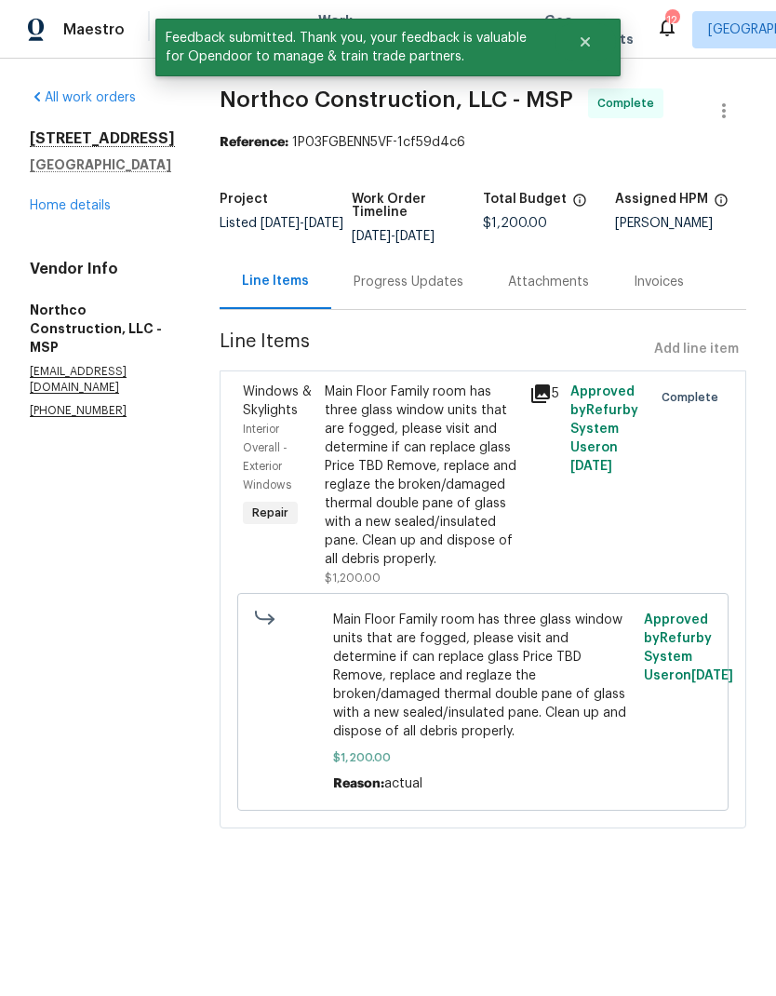 Image resolution: width=776 pixels, height=996 pixels. What do you see at coordinates (548, 282) in the screenshot?
I see `div: Attachments` at bounding box center [548, 282].